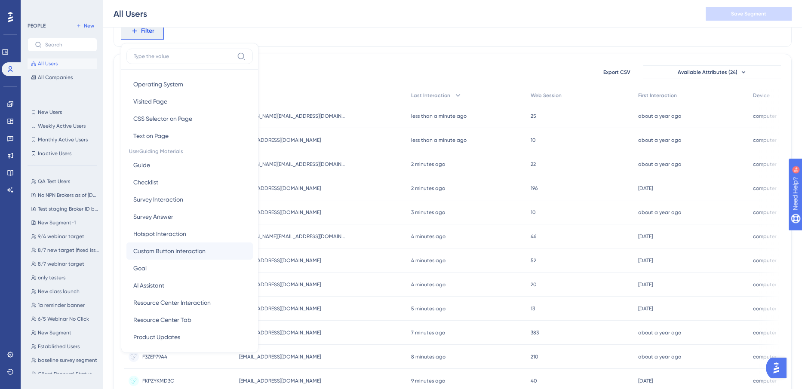 The height and width of the screenshot is (389, 802). Describe the element at coordinates (57, 223) in the screenshot. I see `span: New Segment-1` at that location.